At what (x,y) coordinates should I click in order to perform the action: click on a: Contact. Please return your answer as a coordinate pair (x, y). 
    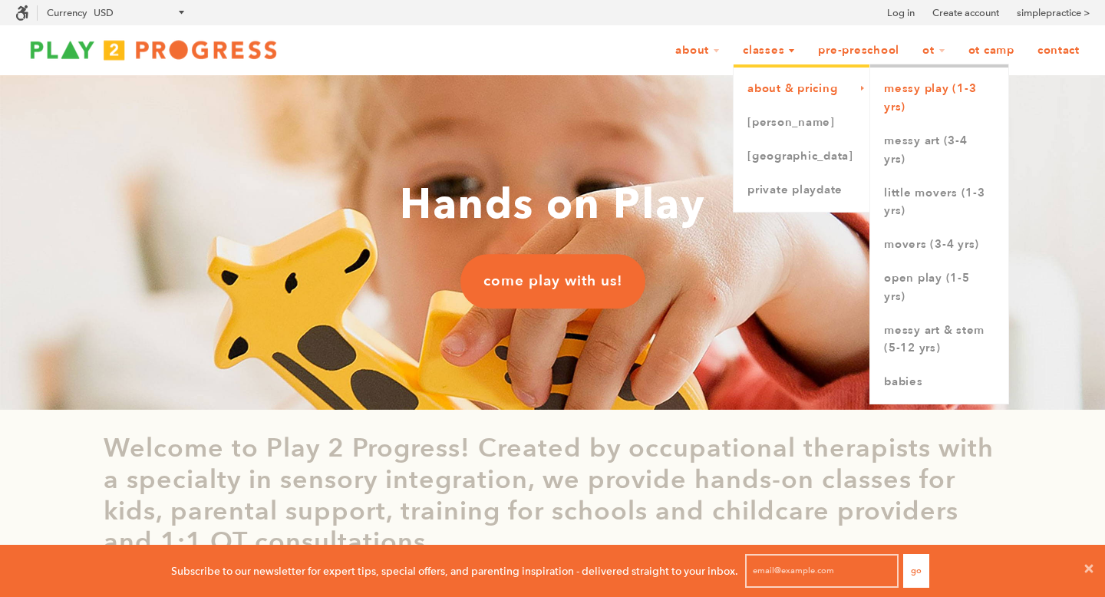
    Looking at the image, I should click on (1059, 51).